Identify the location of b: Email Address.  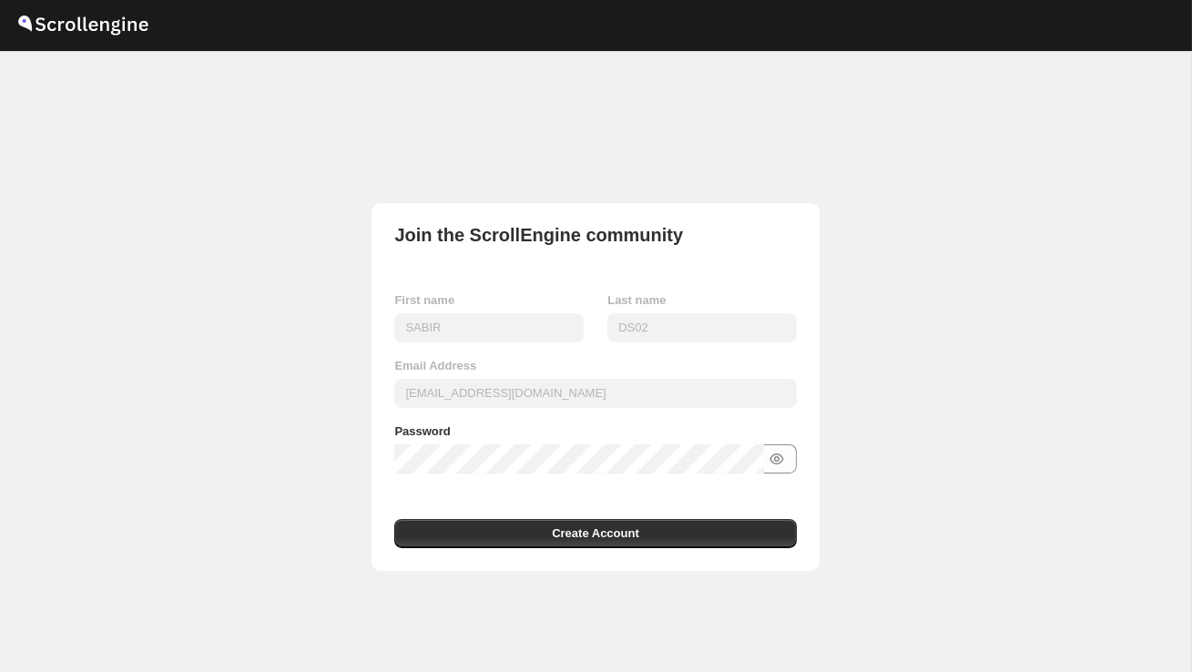
(435, 365).